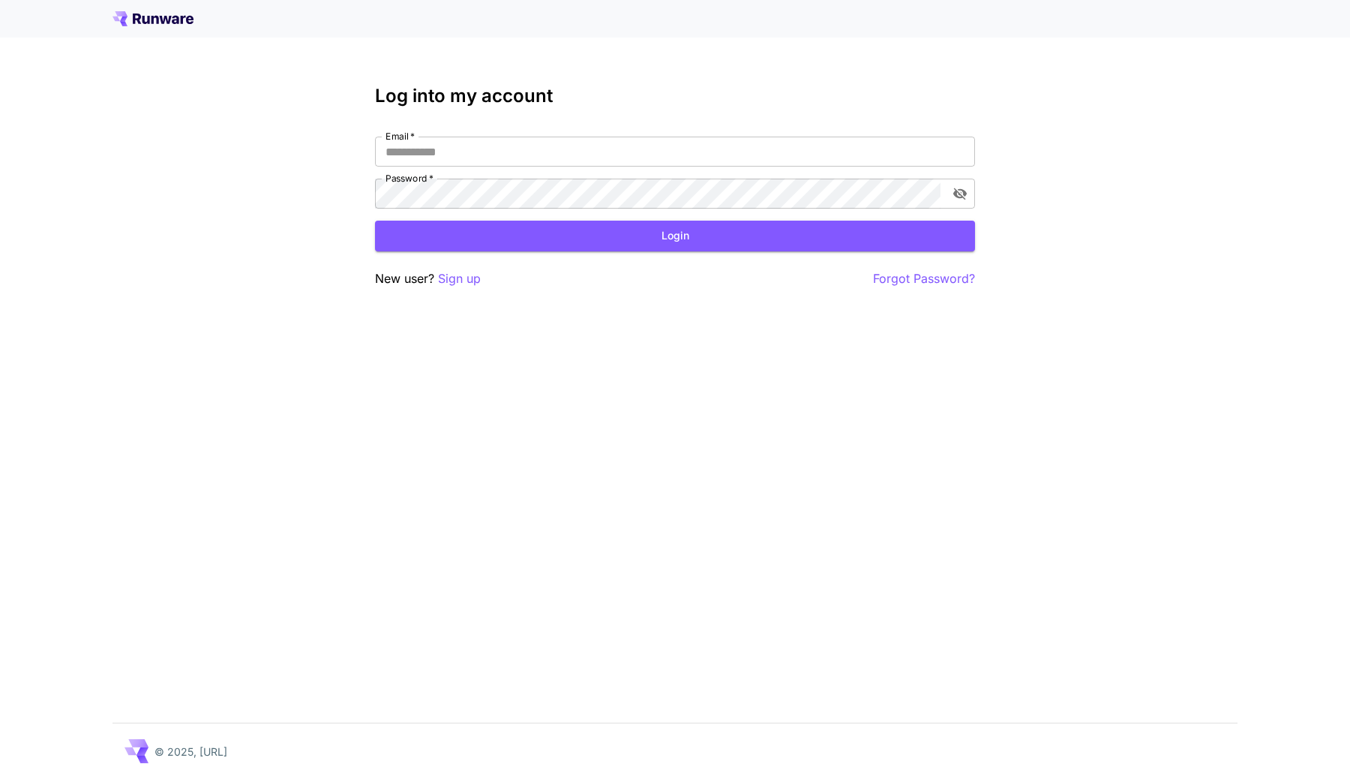  Describe the element at coordinates (924, 278) in the screenshot. I see `button: Forgot Password?` at that location.